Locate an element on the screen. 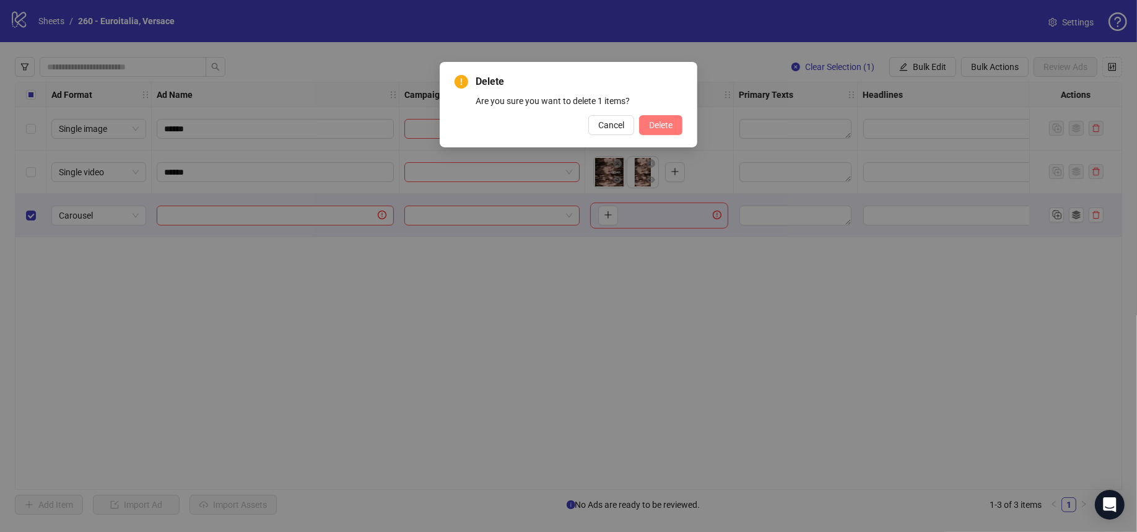 The image size is (1137, 532). span: Cancel is located at coordinates (611, 125).